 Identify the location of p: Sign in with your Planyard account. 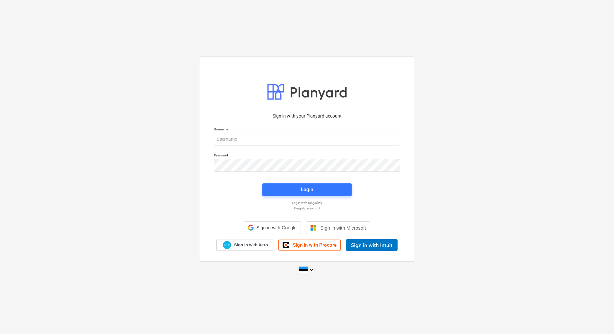
(307, 116).